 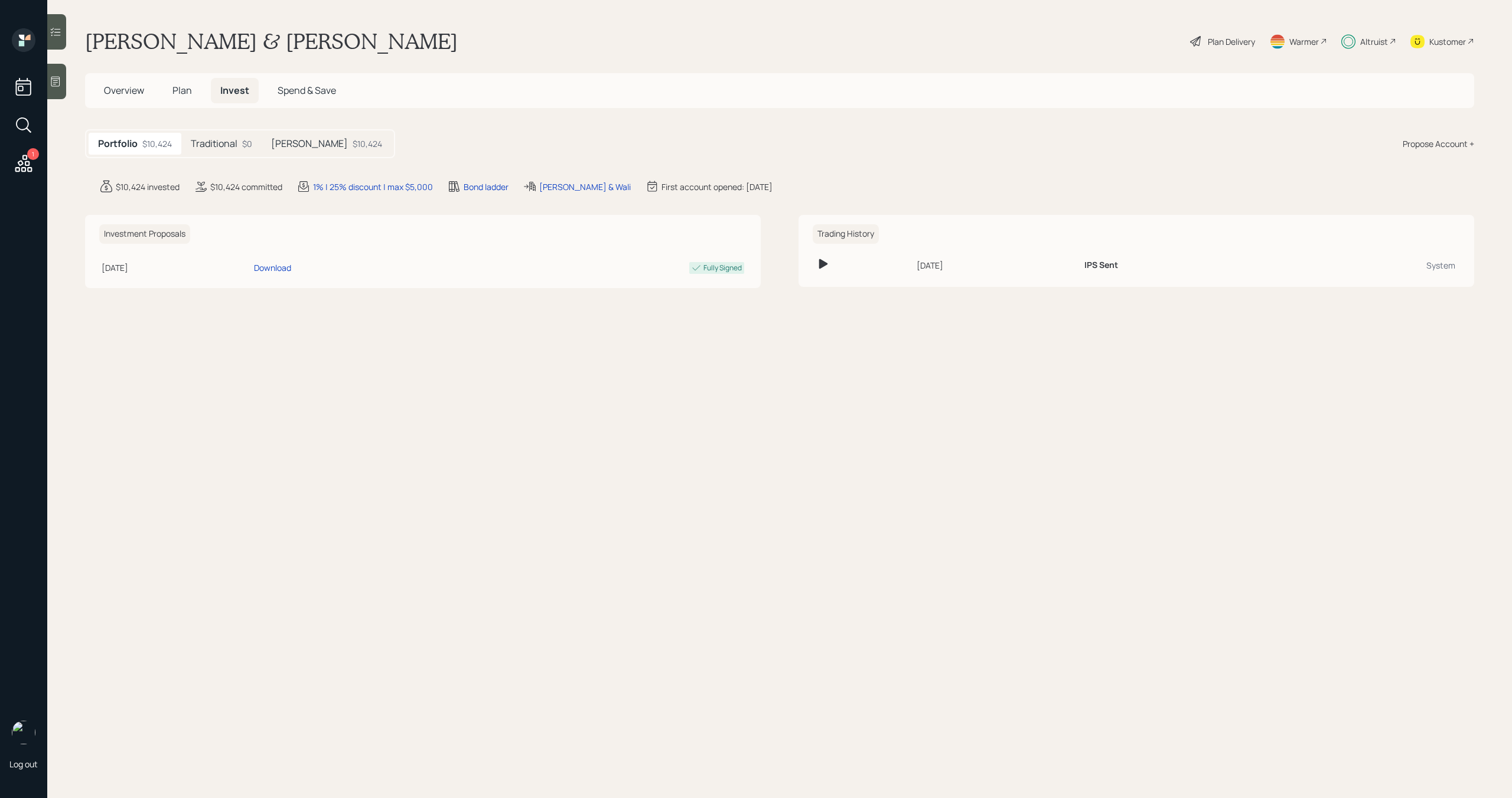 I want to click on div: Warmer, so click(x=1305, y=42).